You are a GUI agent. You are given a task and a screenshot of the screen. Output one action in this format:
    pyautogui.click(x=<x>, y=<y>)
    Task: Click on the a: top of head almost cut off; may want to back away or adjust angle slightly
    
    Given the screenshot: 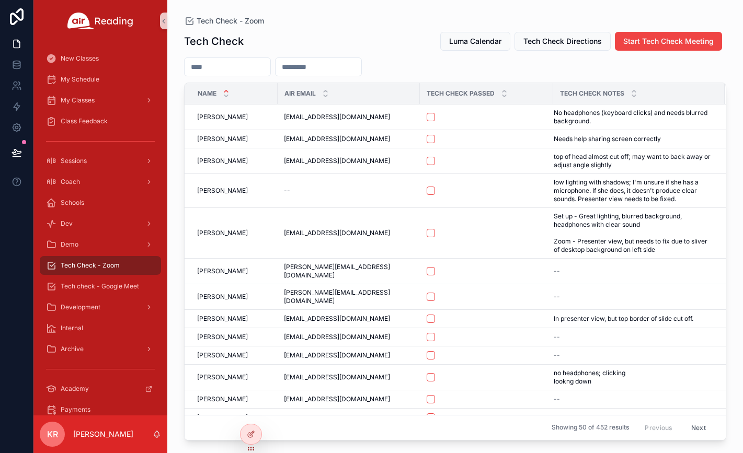 What is the action you would take?
    pyautogui.click(x=633, y=161)
    